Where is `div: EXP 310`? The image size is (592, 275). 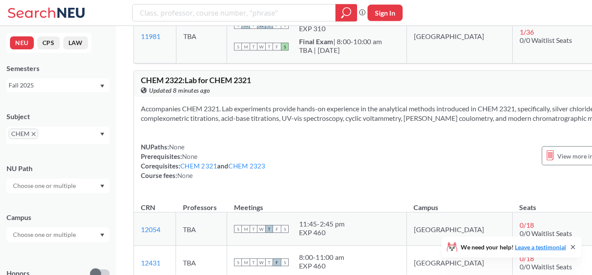 div: EXP 310 is located at coordinates (319, 29).